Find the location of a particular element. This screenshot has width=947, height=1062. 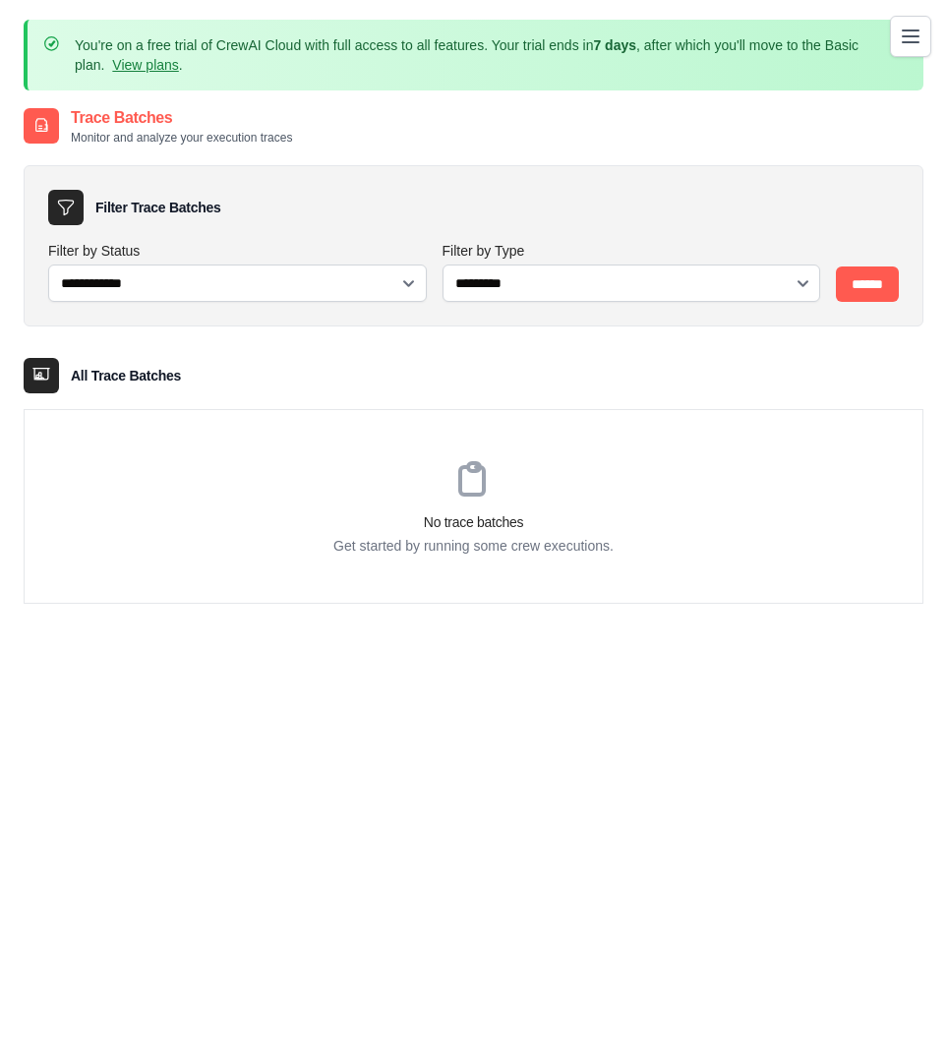

h3: Filter Trace Batches is located at coordinates (157, 207).